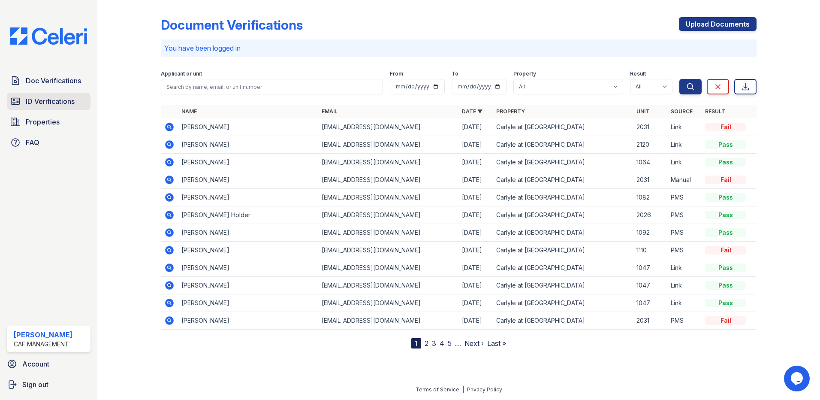 The image size is (820, 400). What do you see at coordinates (442, 343) in the screenshot?
I see `a: 4` at bounding box center [442, 343].